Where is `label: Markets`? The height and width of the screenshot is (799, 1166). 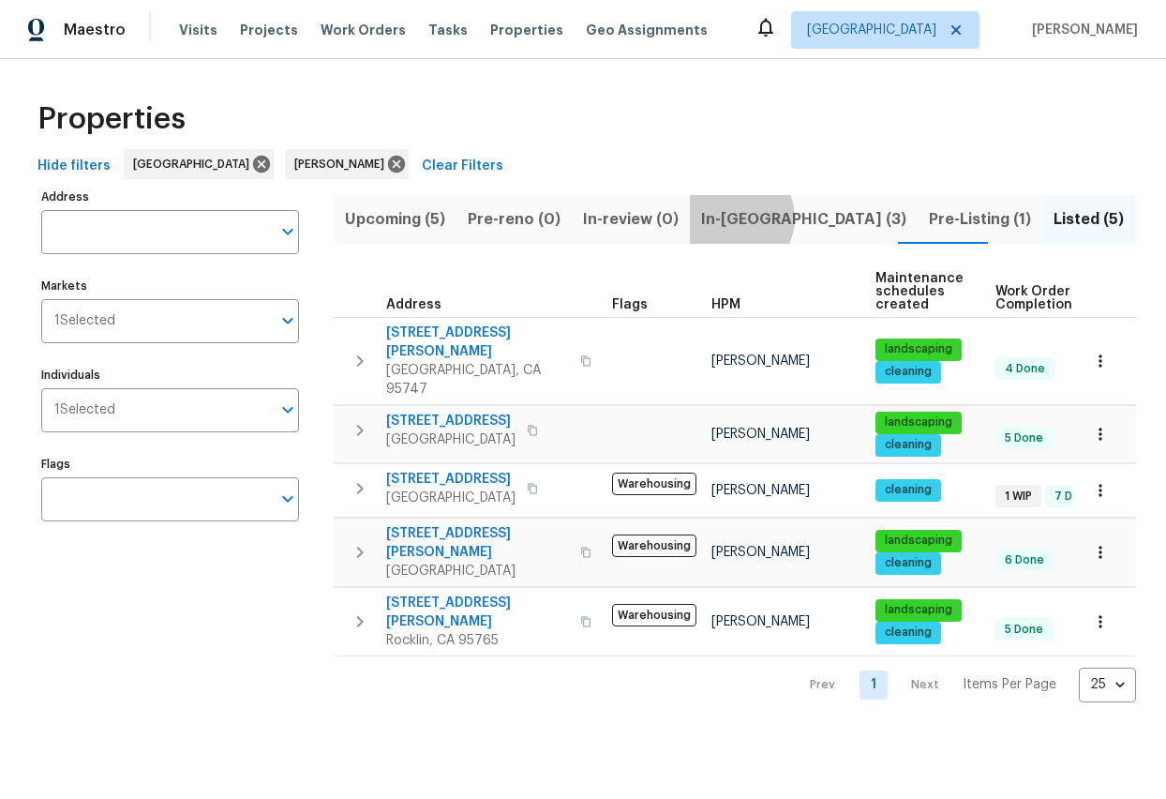
label: Markets is located at coordinates (170, 286).